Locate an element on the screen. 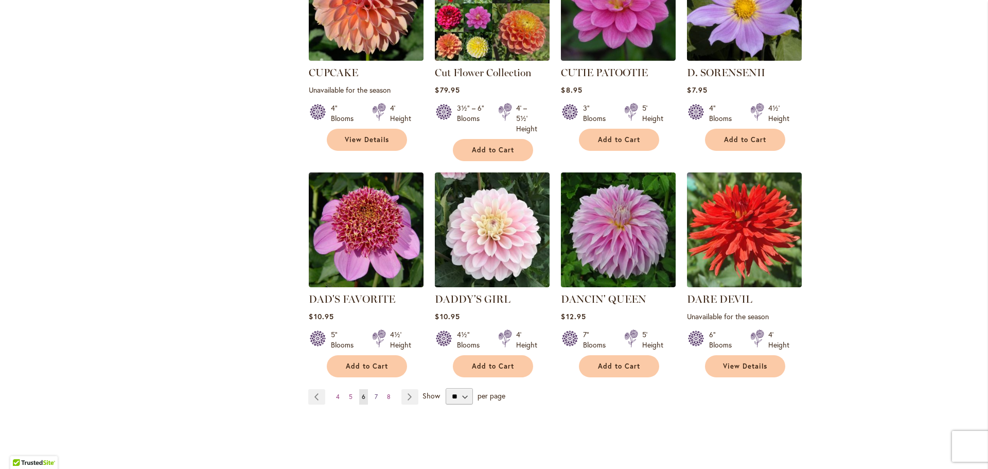 Image resolution: width=988 pixels, height=469 pixels. img: DAD'S FAVORITE is located at coordinates (366, 229).